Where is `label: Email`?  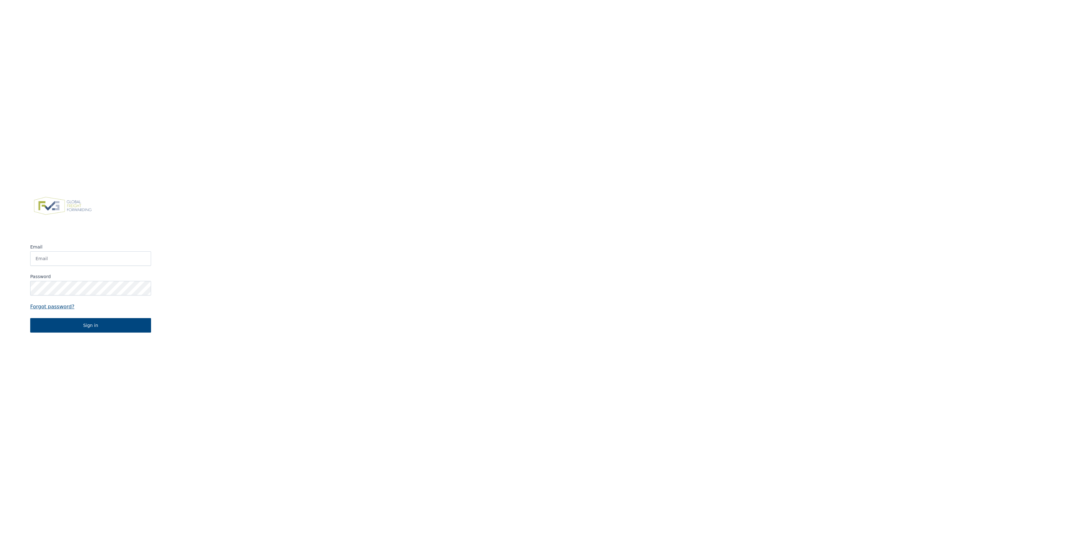 label: Email is located at coordinates (91, 247).